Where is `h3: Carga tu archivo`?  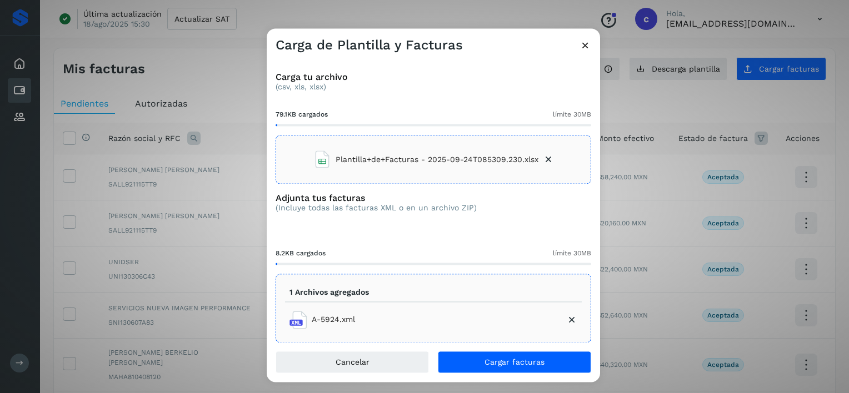
h3: Carga tu archivo is located at coordinates (433, 77).